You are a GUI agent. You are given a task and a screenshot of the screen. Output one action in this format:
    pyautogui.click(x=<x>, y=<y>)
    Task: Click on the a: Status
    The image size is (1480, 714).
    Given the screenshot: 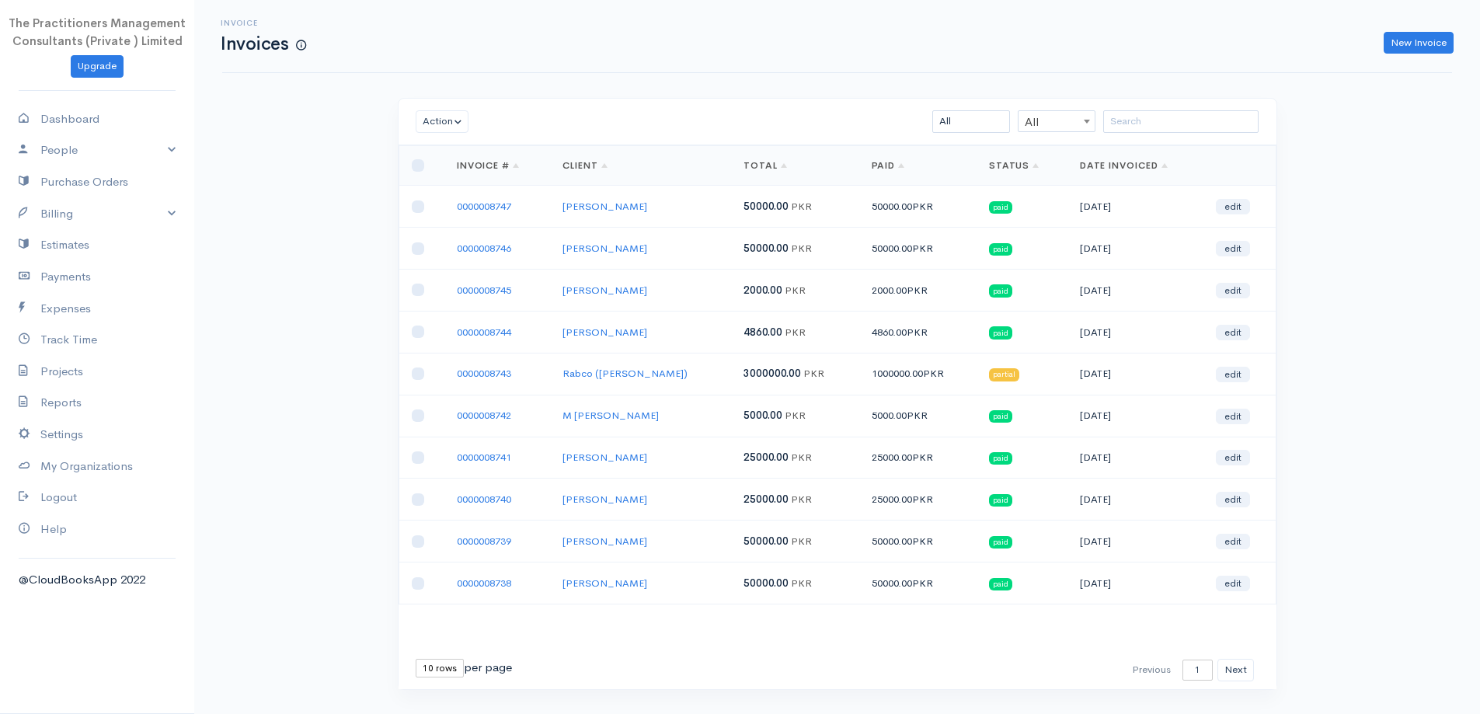 What is the action you would take?
    pyautogui.click(x=1014, y=165)
    